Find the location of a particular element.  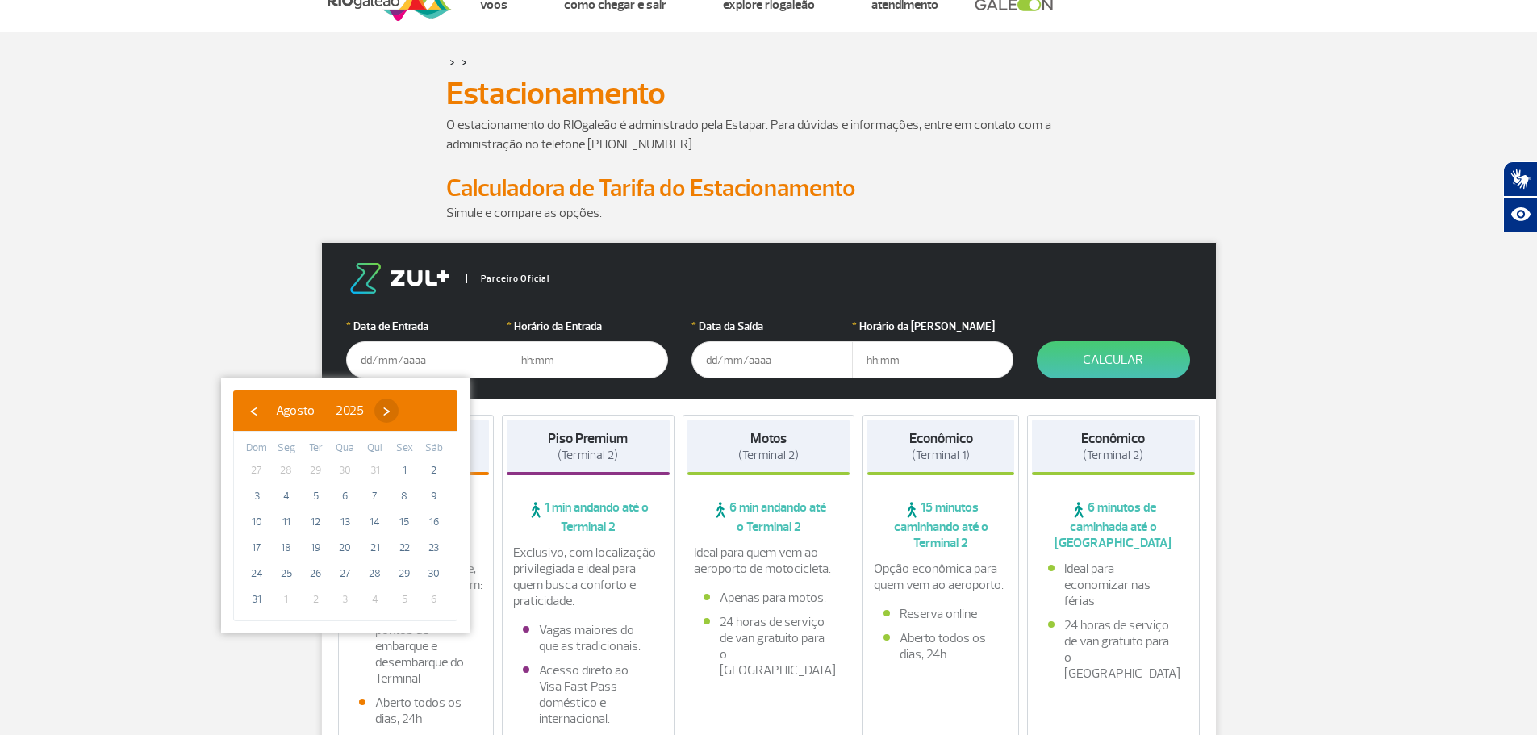

span: 17 is located at coordinates (257, 548).